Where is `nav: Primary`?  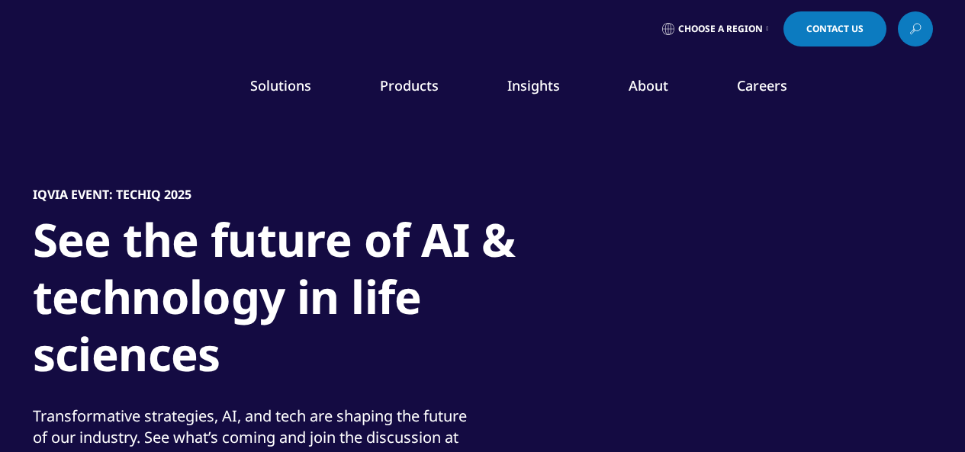 nav: Primary is located at coordinates (547, 89).